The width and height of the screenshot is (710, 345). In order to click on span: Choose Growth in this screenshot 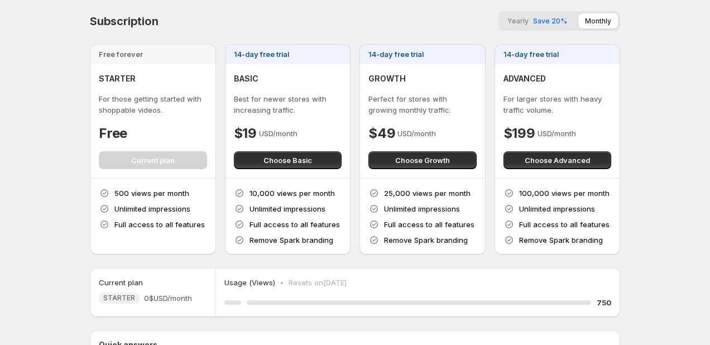, I will do `click(423, 160)`.